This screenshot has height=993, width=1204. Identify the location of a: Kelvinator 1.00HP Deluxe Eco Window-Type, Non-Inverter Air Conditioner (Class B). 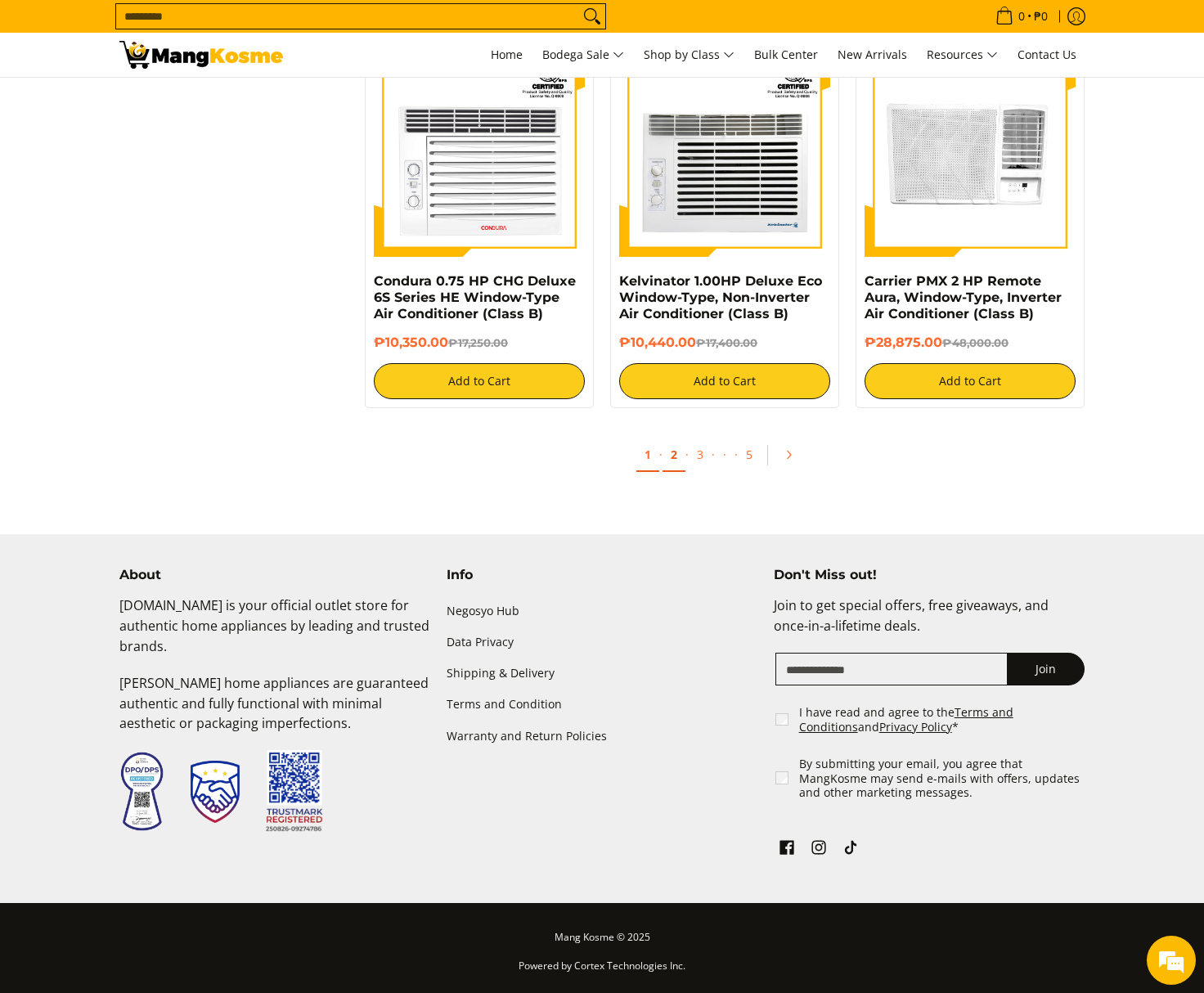
(720, 297).